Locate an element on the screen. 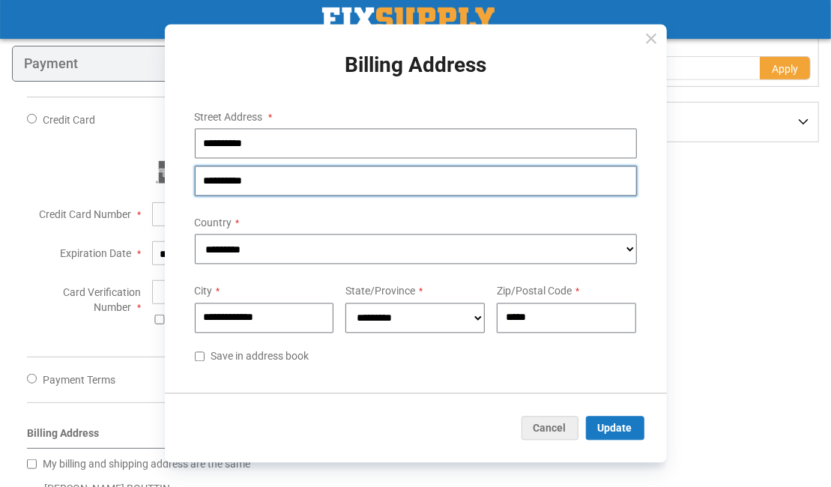 This screenshot has height=487, width=831. span: Zip/Postal Code is located at coordinates (534, 291).